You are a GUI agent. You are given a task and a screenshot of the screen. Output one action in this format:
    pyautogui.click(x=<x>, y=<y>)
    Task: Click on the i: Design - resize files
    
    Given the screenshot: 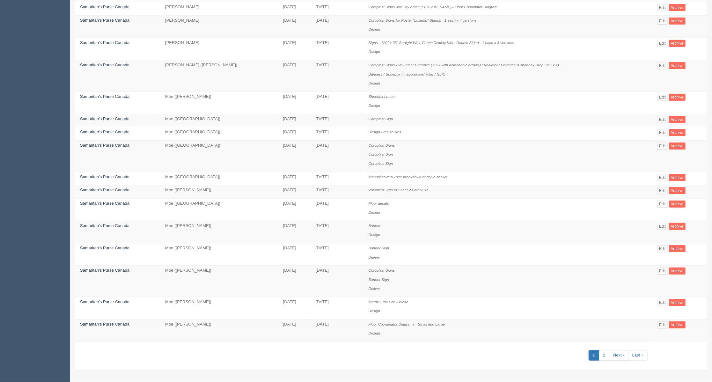 What is the action you would take?
    pyautogui.click(x=385, y=132)
    